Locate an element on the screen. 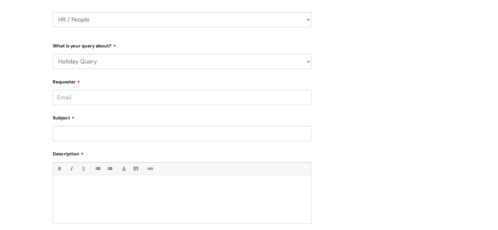 This screenshot has height=230, width=498. label: Description is located at coordinates (182, 153).